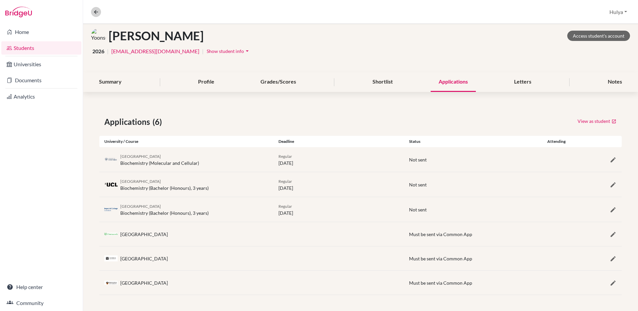 Image resolution: width=638 pixels, height=311 pixels. What do you see at coordinates (41, 80) in the screenshot?
I see `a: Documents` at bounding box center [41, 80].